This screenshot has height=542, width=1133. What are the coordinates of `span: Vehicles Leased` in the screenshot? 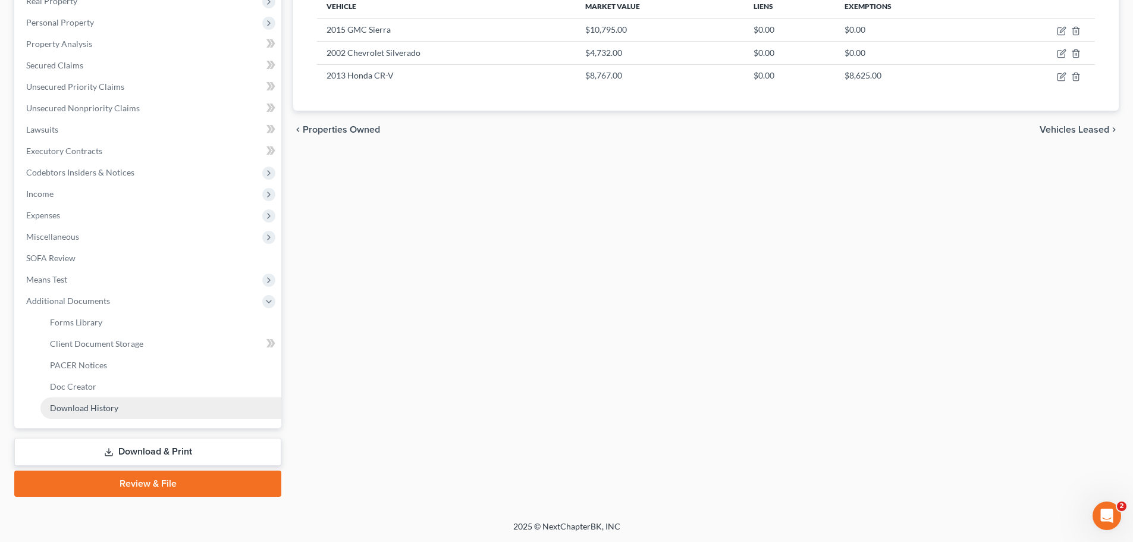 It's located at (1074, 130).